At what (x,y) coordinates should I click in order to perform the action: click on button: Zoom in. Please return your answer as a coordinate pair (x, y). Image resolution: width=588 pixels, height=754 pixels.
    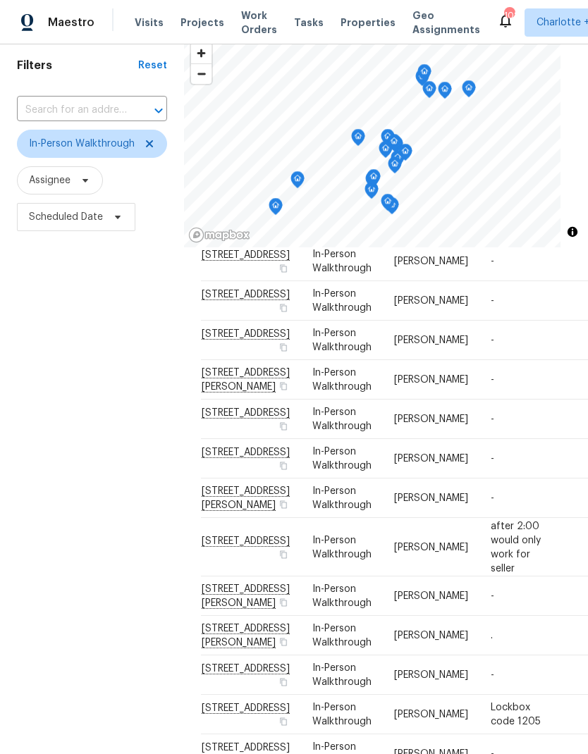
    Looking at the image, I should click on (201, 53).